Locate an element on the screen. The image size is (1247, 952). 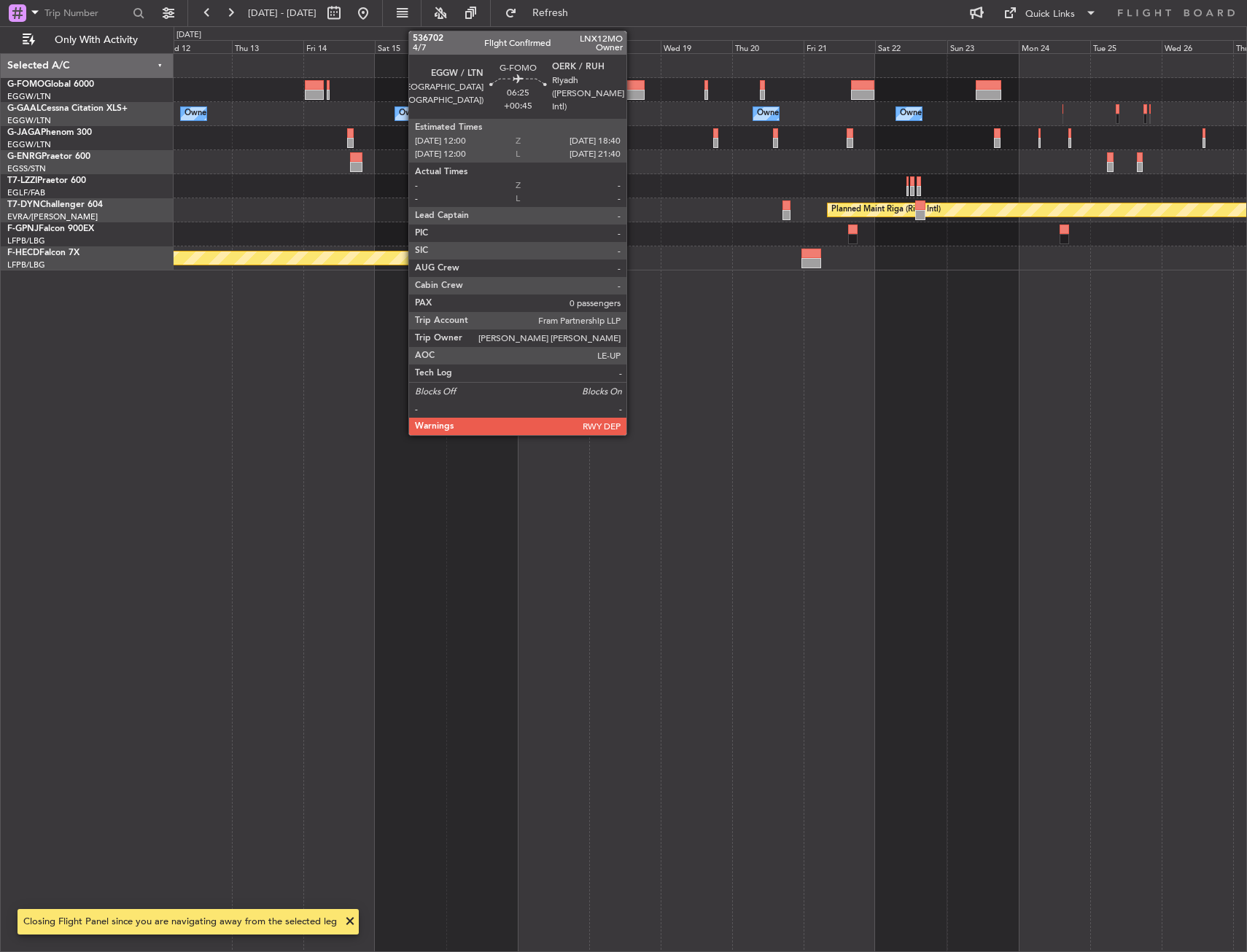
a: EGSS/STN is located at coordinates (26, 168).